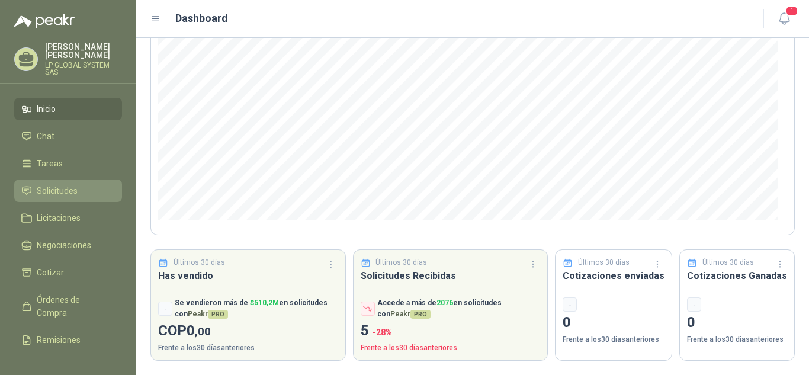 The width and height of the screenshot is (809, 375). Describe the element at coordinates (264, 303) in the screenshot. I see `span: $ 510,2M` at that location.